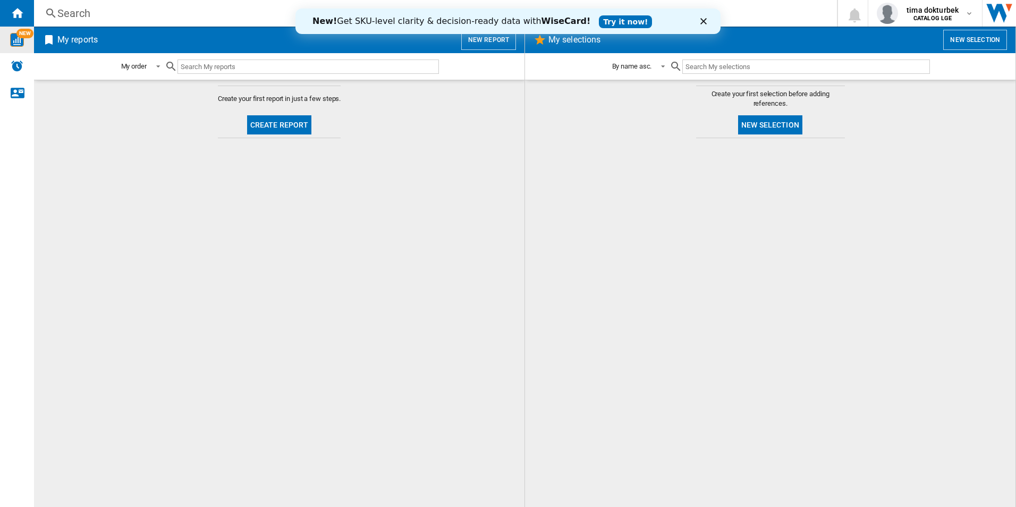 The width and height of the screenshot is (1016, 507). Describe the element at coordinates (29, 12) in the screenshot. I see `b: New!` at that location.